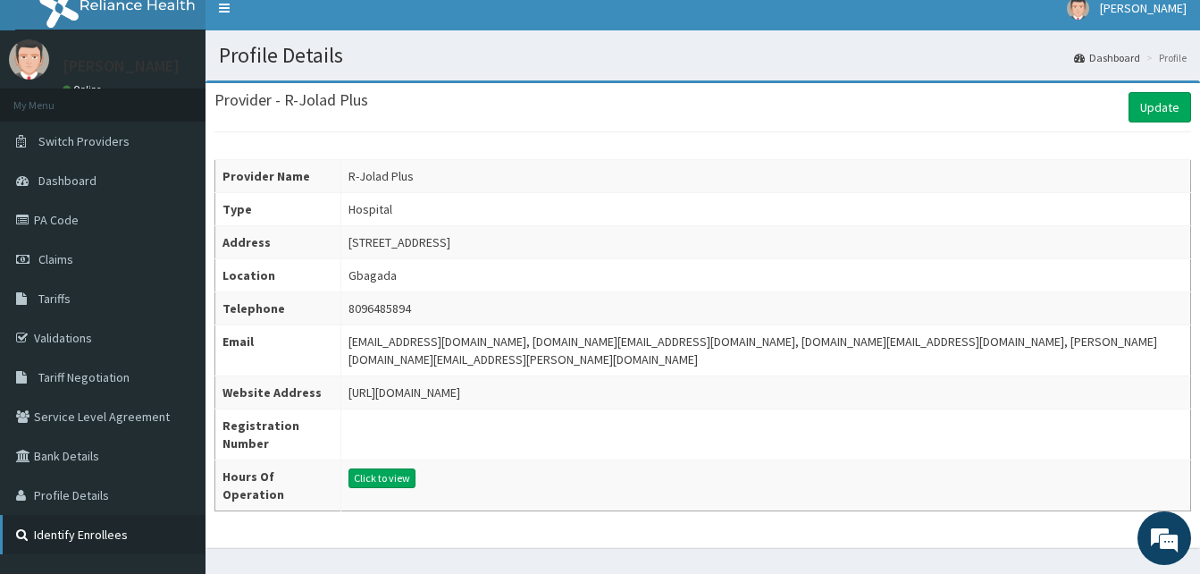 The width and height of the screenshot is (1200, 574). I want to click on h3: Provider - R-Jolad Plus, so click(291, 100).